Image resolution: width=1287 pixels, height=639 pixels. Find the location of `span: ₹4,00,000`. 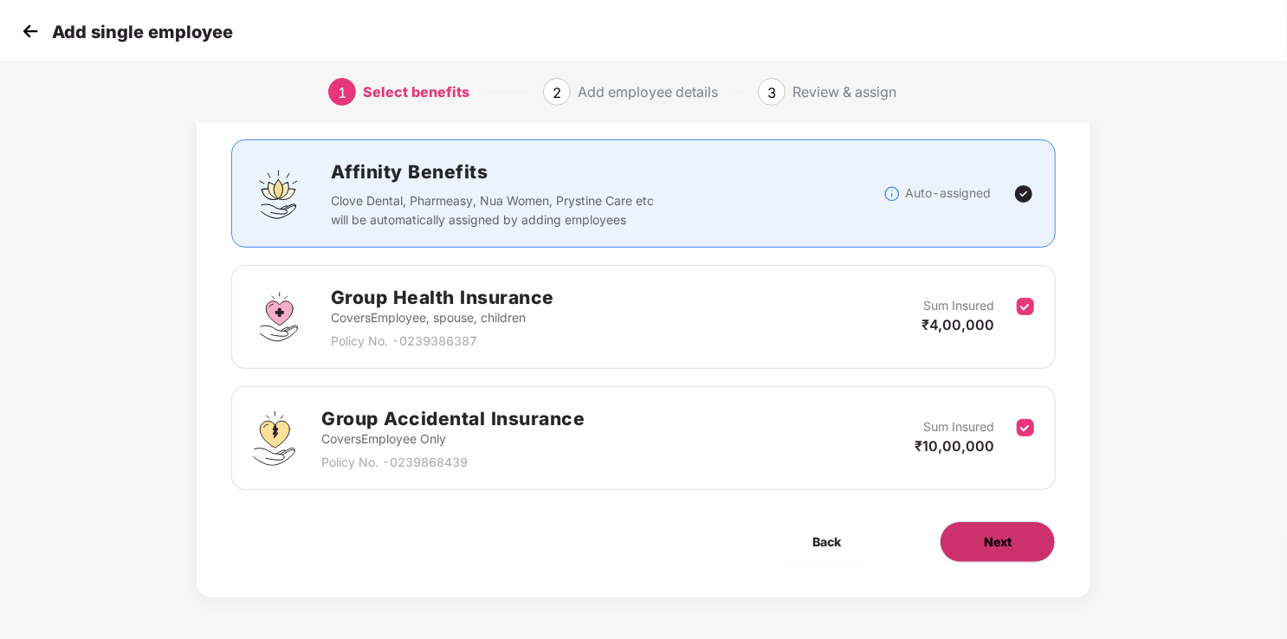

span: ₹4,00,000 is located at coordinates (958, 325).